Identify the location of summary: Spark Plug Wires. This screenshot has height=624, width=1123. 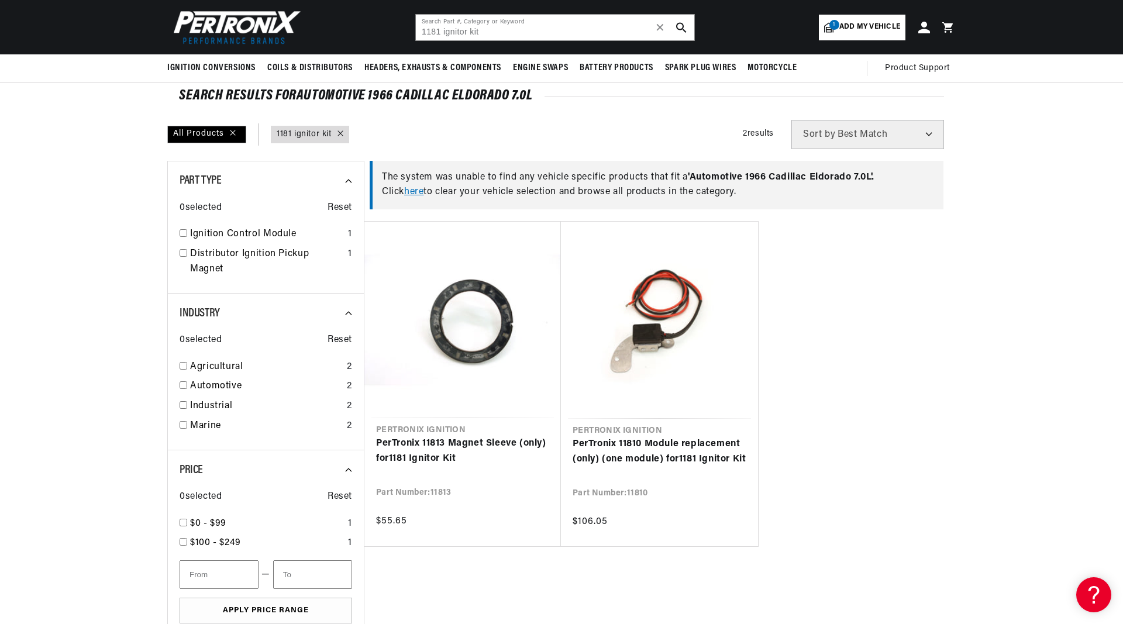
(701, 68).